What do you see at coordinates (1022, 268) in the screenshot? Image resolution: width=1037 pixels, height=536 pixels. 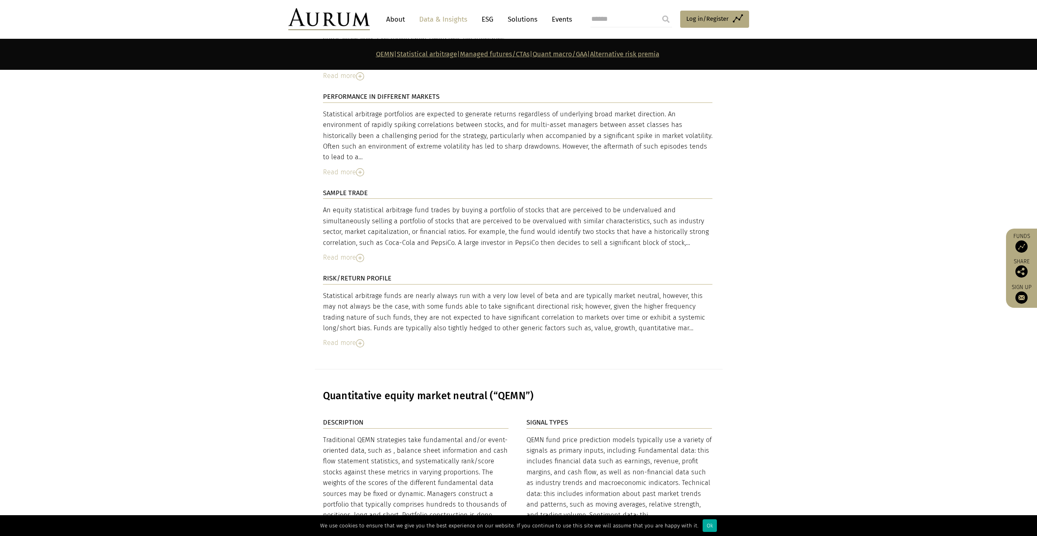 I see `div: Share` at bounding box center [1022, 268].